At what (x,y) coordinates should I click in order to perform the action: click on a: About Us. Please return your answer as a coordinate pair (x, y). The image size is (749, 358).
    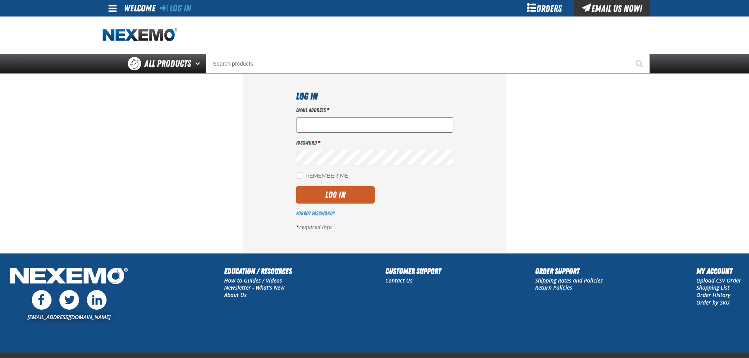
    Looking at the image, I should click on (235, 295).